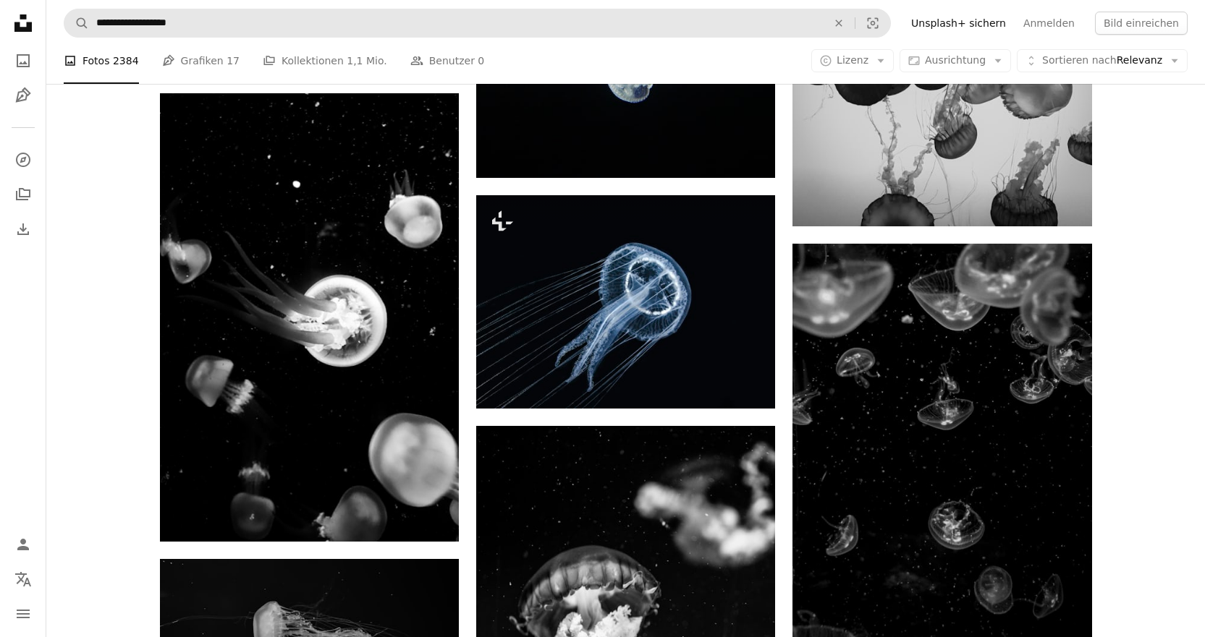 Image resolution: width=1205 pixels, height=637 pixels. I want to click on span: 17, so click(233, 61).